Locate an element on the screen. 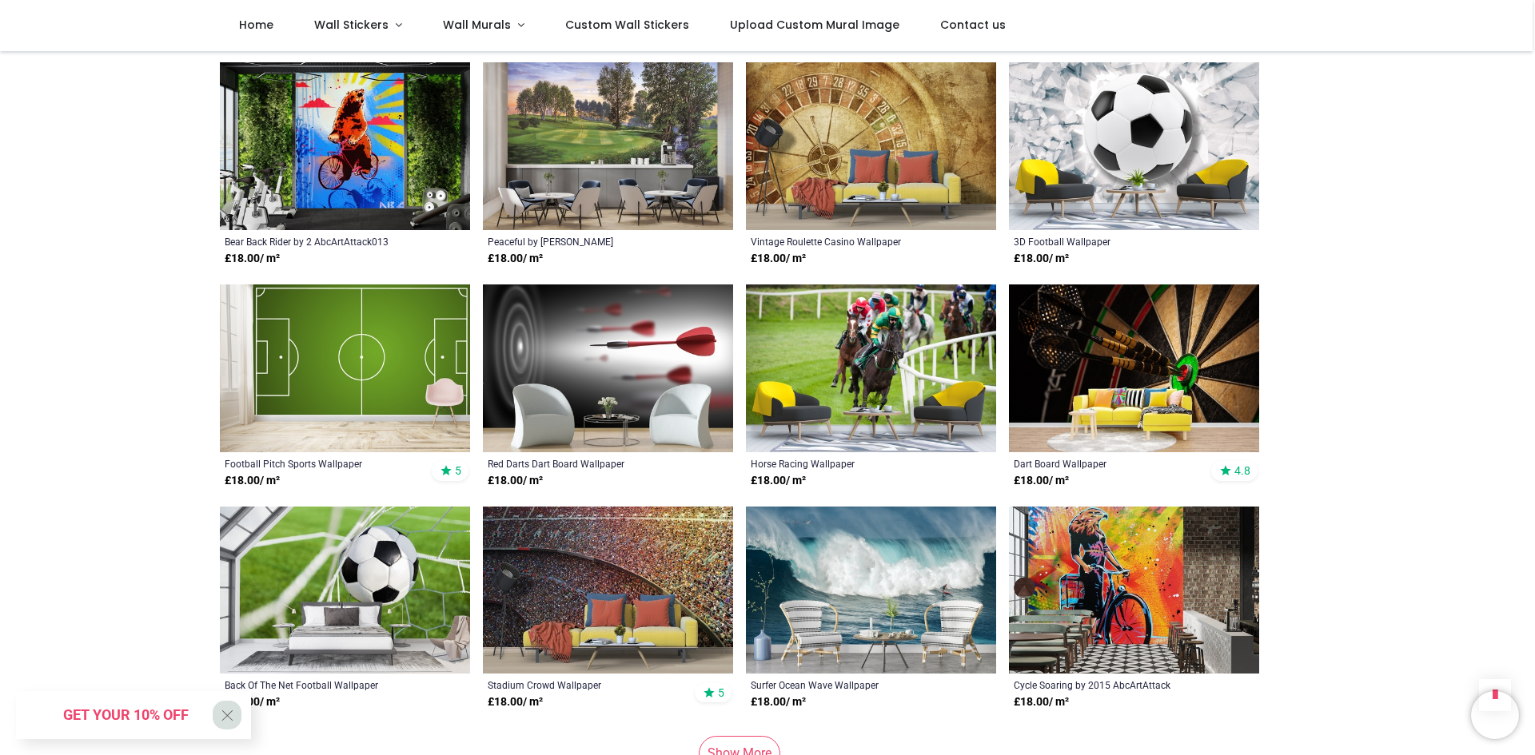  span: Contact us is located at coordinates (973, 25).